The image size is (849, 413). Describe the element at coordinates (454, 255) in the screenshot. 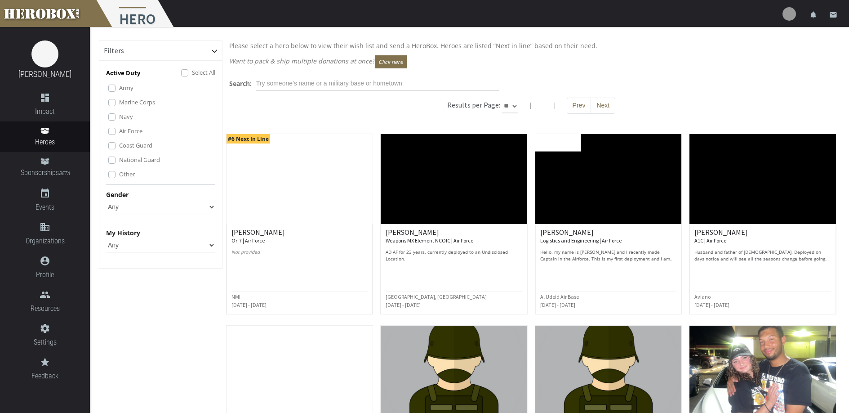

I see `p: AD AF for 23 years, currently deployed to an Undisclosed Location.` at that location.